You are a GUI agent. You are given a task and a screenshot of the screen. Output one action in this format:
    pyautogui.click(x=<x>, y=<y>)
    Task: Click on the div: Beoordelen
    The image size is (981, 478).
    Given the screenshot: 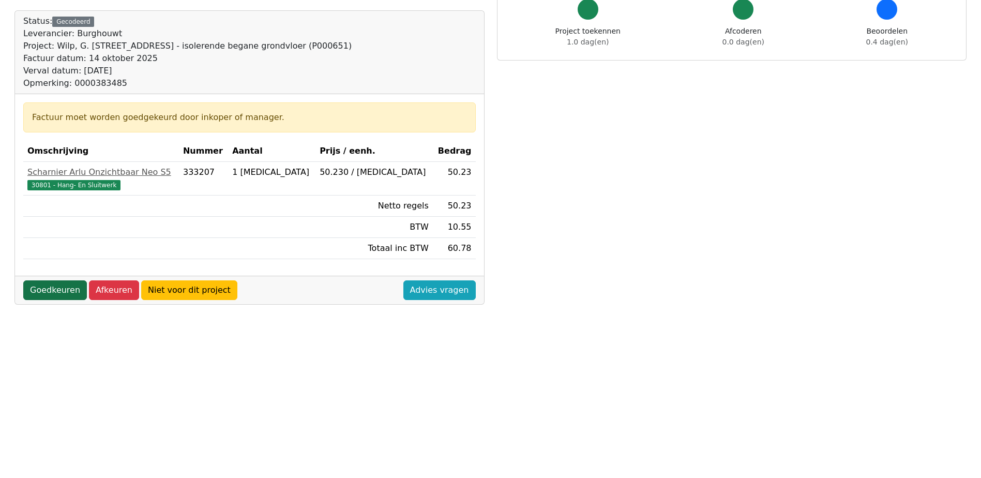 What is the action you would take?
    pyautogui.click(x=887, y=37)
    